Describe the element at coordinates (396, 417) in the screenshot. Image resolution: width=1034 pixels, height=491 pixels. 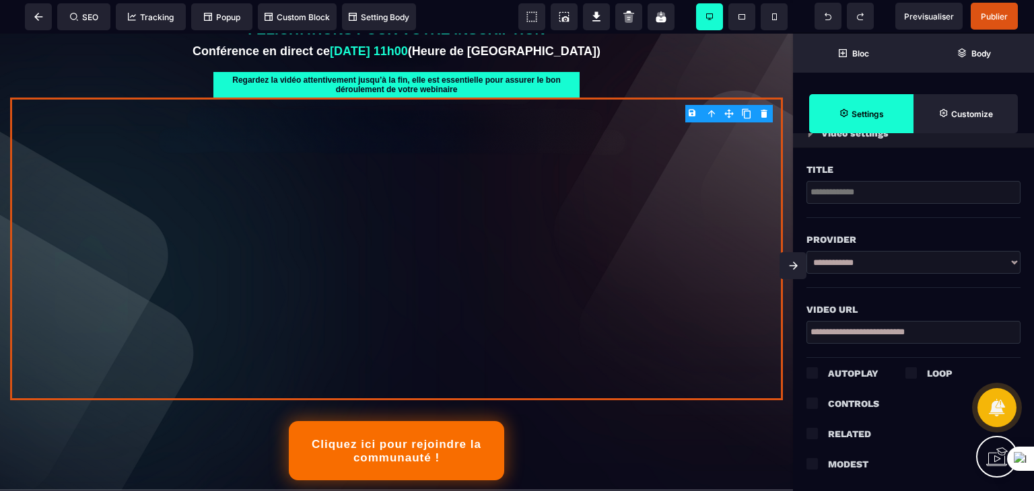
I see `button: Cliquez ici pour rejoindre la communauté !` at that location.